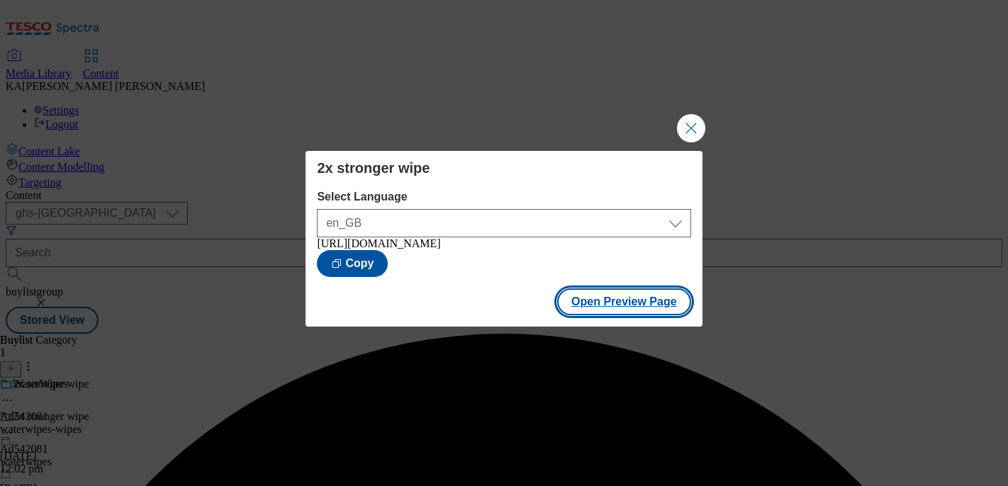 The height and width of the screenshot is (486, 1008). What do you see at coordinates (352, 264) in the screenshot?
I see `button: Copy` at bounding box center [352, 264].